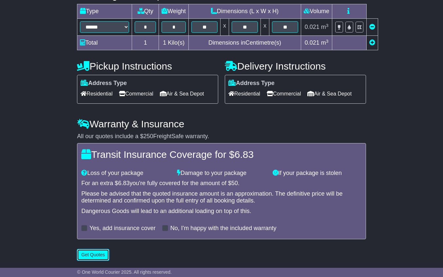 This screenshot has height=277, width=443. What do you see at coordinates (146, 11) in the screenshot?
I see `td: Qty` at bounding box center [146, 11].